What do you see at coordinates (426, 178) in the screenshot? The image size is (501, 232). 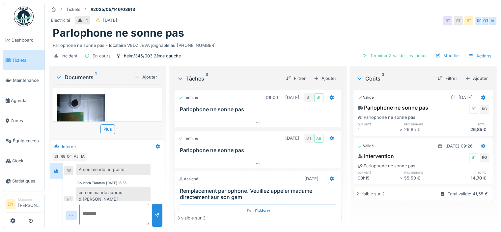 I see `div: 55,50 €` at bounding box center [426, 178].